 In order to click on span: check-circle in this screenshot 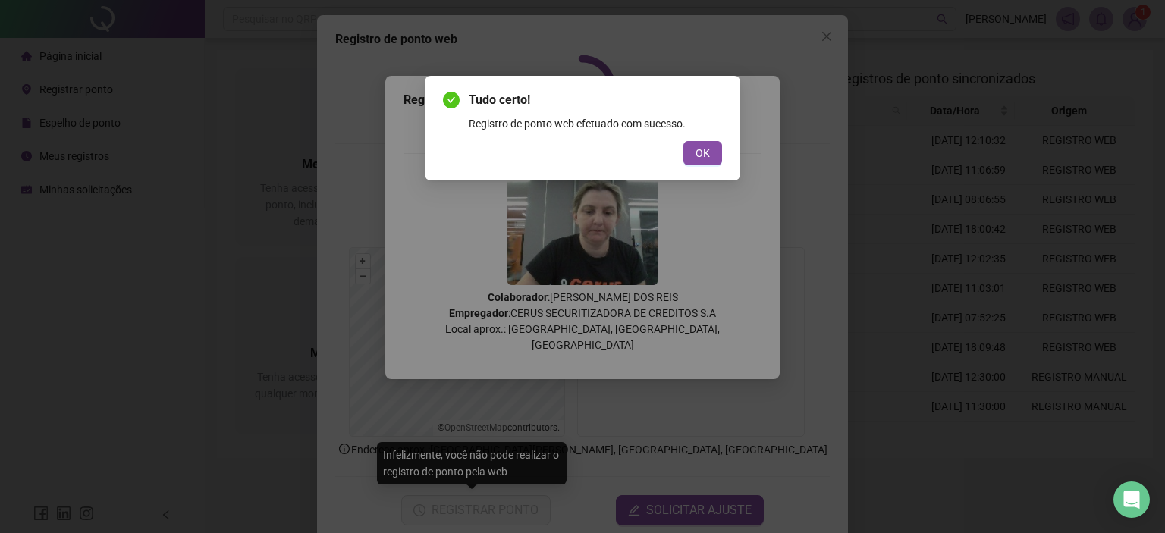, I will do `click(451, 100)`.